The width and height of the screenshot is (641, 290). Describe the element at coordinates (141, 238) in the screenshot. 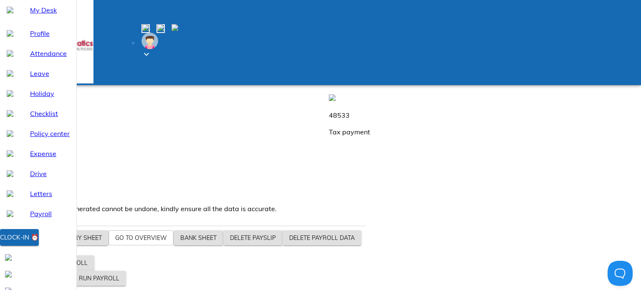

I see `span: Go to overview` at that location.